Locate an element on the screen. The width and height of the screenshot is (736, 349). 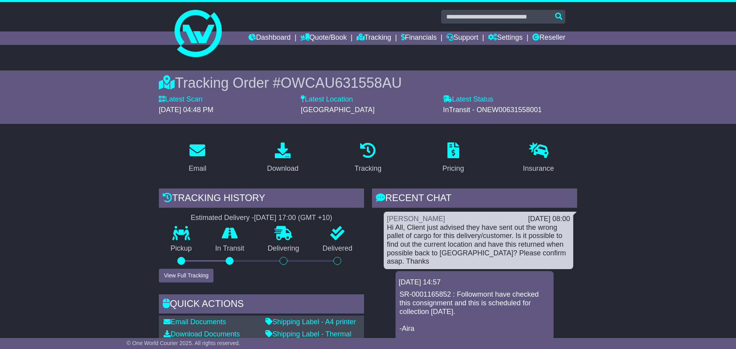
div: Hi All, Client just advised they have sent out the wrong pallet of cargo for this delivery/custom... is located at coordinates (479, 245).